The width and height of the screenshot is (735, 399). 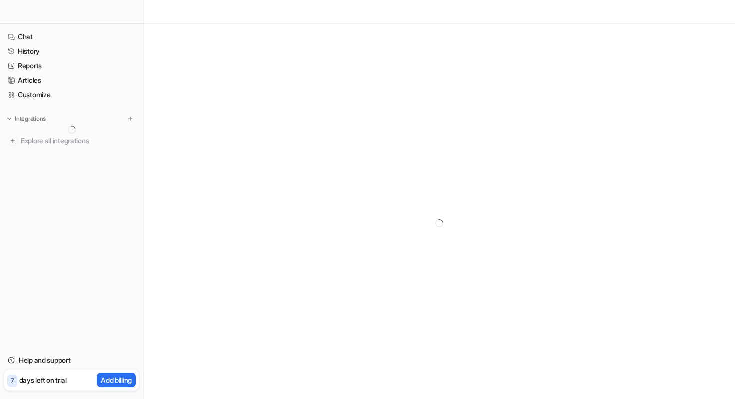 I want to click on p: 7, so click(x=12, y=381).